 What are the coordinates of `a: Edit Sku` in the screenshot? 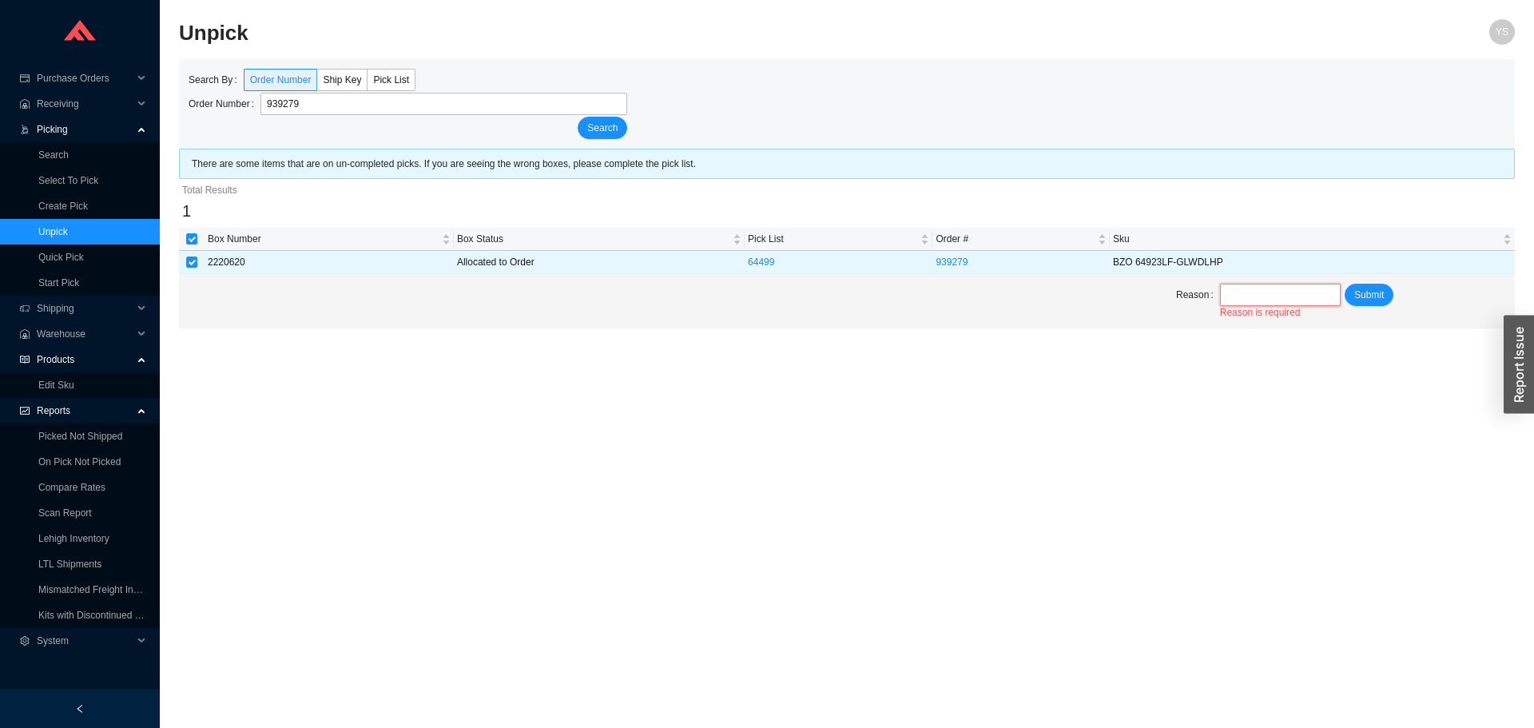 It's located at (56, 385).